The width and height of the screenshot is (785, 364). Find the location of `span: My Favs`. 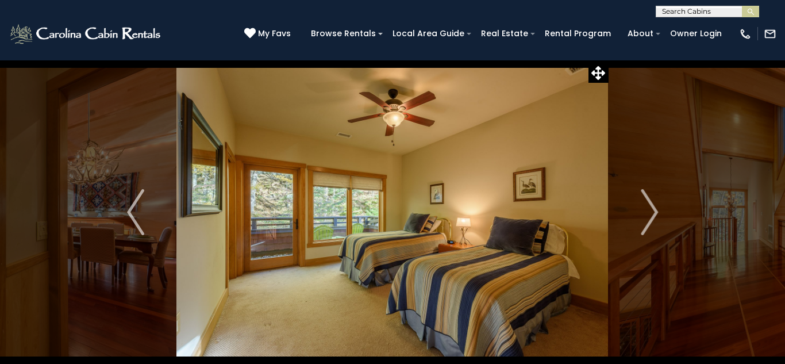

span: My Favs is located at coordinates (274, 33).